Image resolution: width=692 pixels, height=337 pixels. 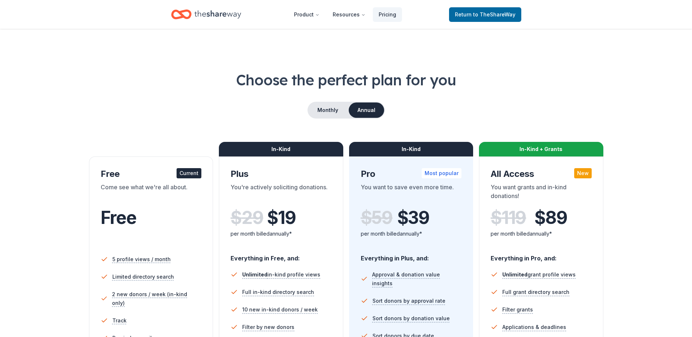 What do you see at coordinates (307, 15) in the screenshot?
I see `button: Product` at bounding box center [307, 15].